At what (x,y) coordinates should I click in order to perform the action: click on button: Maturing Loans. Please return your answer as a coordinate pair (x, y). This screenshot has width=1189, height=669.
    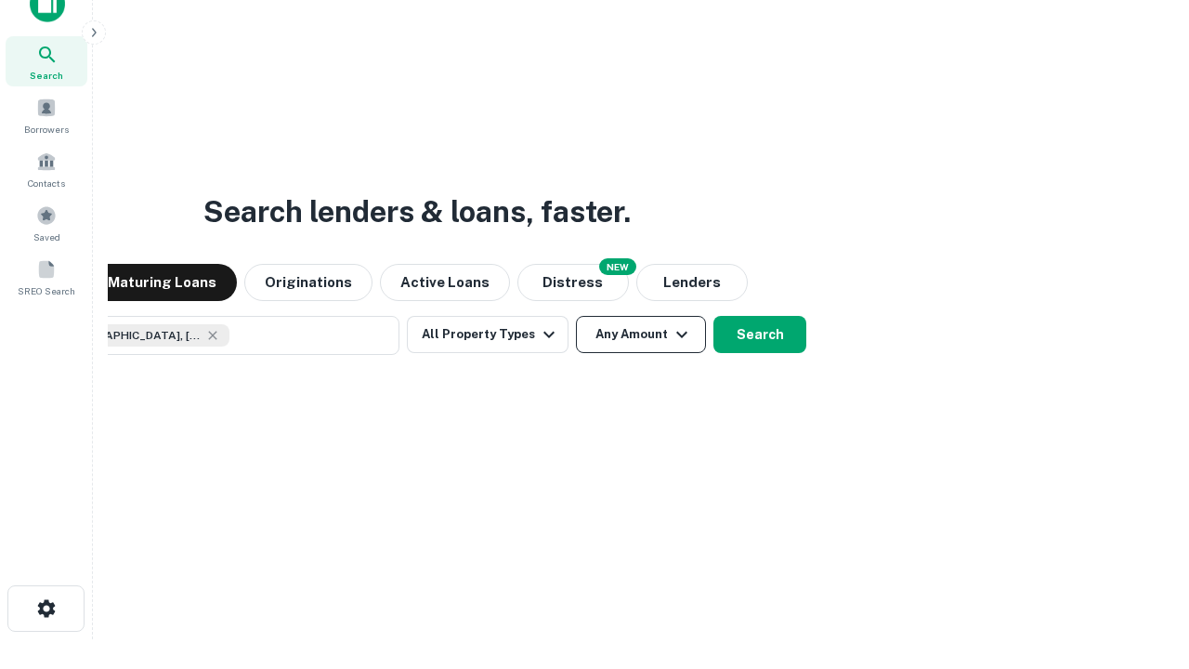
    Looking at the image, I should click on (162, 283).